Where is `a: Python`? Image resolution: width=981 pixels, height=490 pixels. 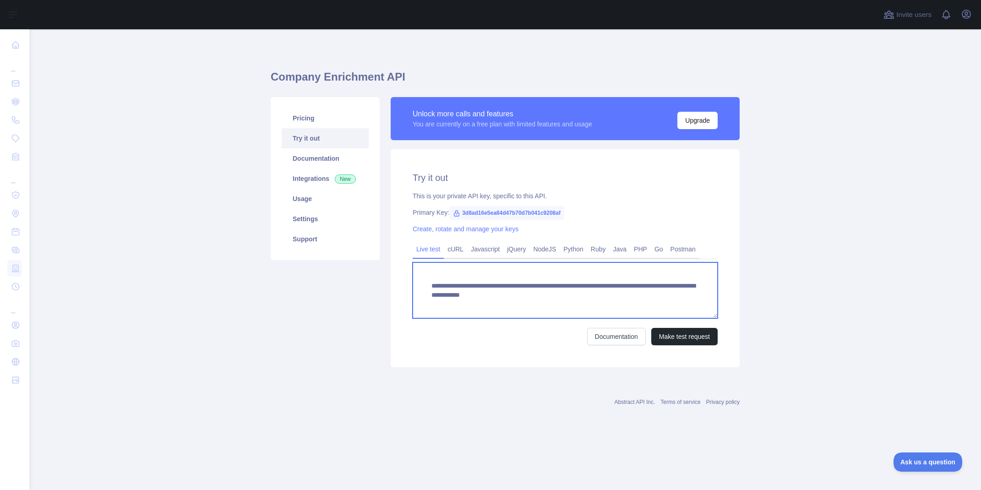
a: Python is located at coordinates (574, 249).